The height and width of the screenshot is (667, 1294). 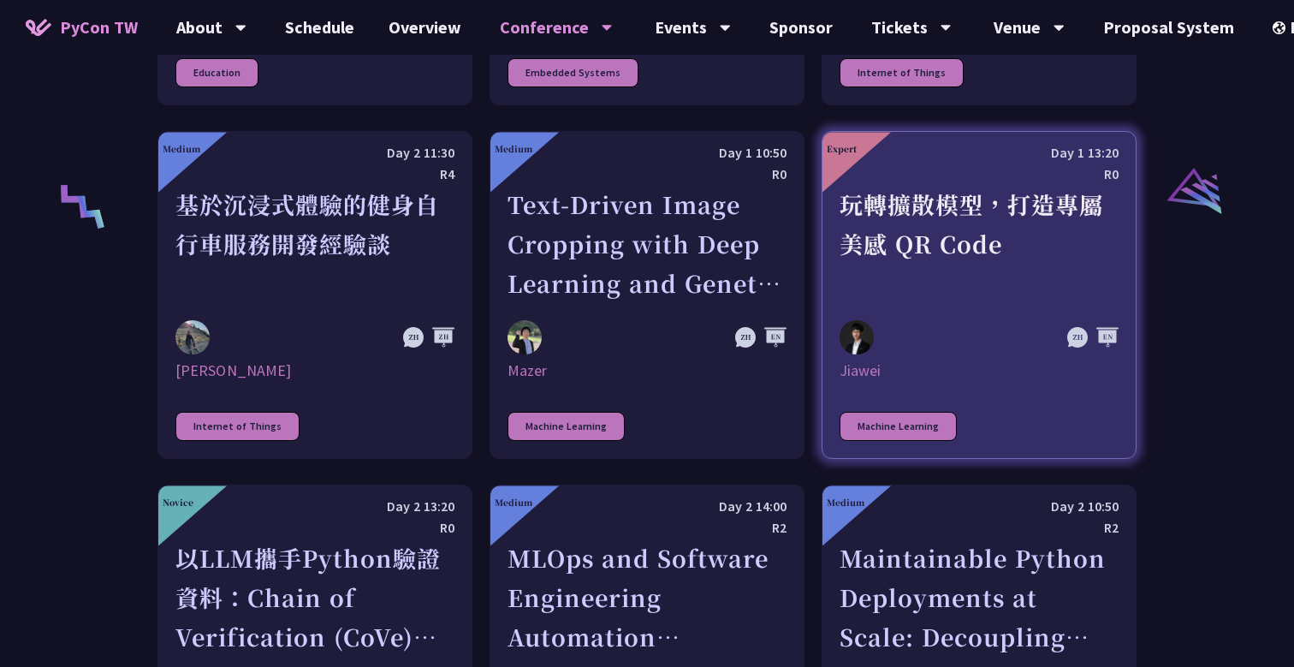 I want to click on a: Expert Day 1 13:20 R0 玩轉擴散模型，打造專屬美感 QR Code Jiawei Jiawei Machine Learning, so click(x=979, y=294).